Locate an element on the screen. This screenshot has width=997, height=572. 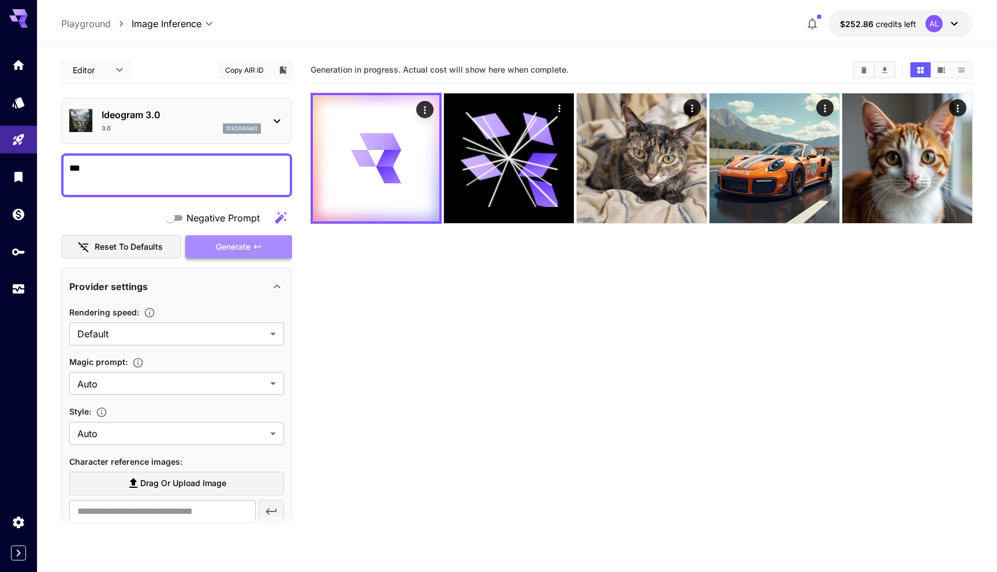
button: $252.86335AL is located at coordinates (900, 24).